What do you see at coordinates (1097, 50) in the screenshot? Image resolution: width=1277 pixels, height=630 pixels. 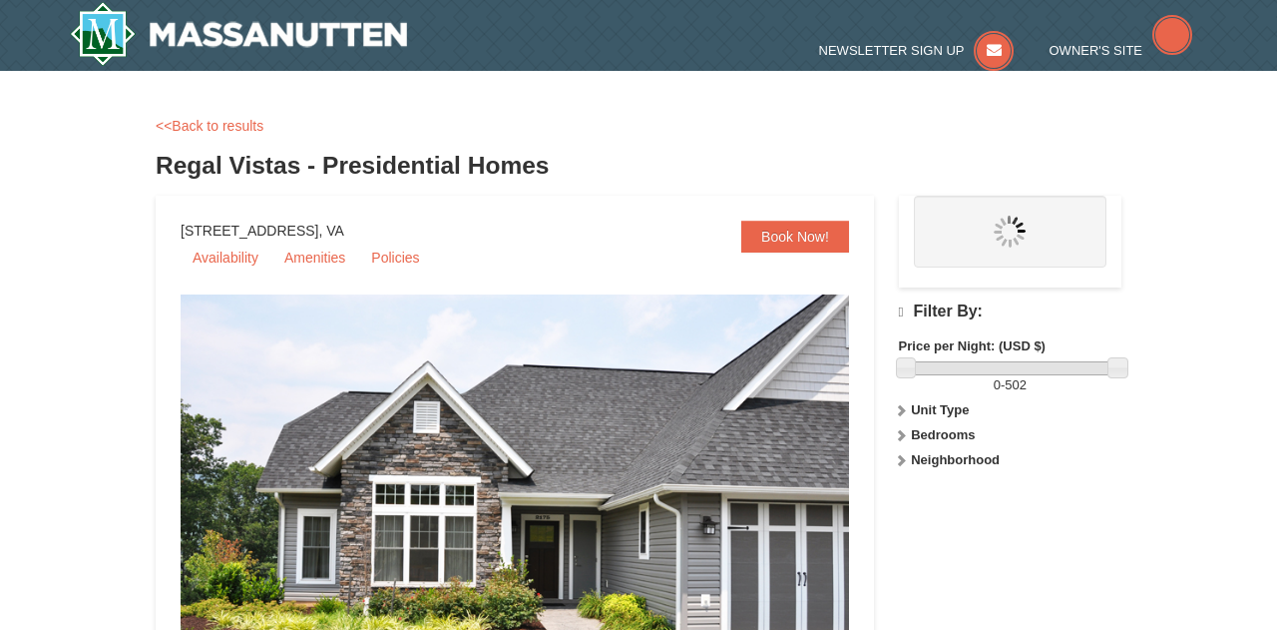 I see `span: Owner's Site` at bounding box center [1097, 50].